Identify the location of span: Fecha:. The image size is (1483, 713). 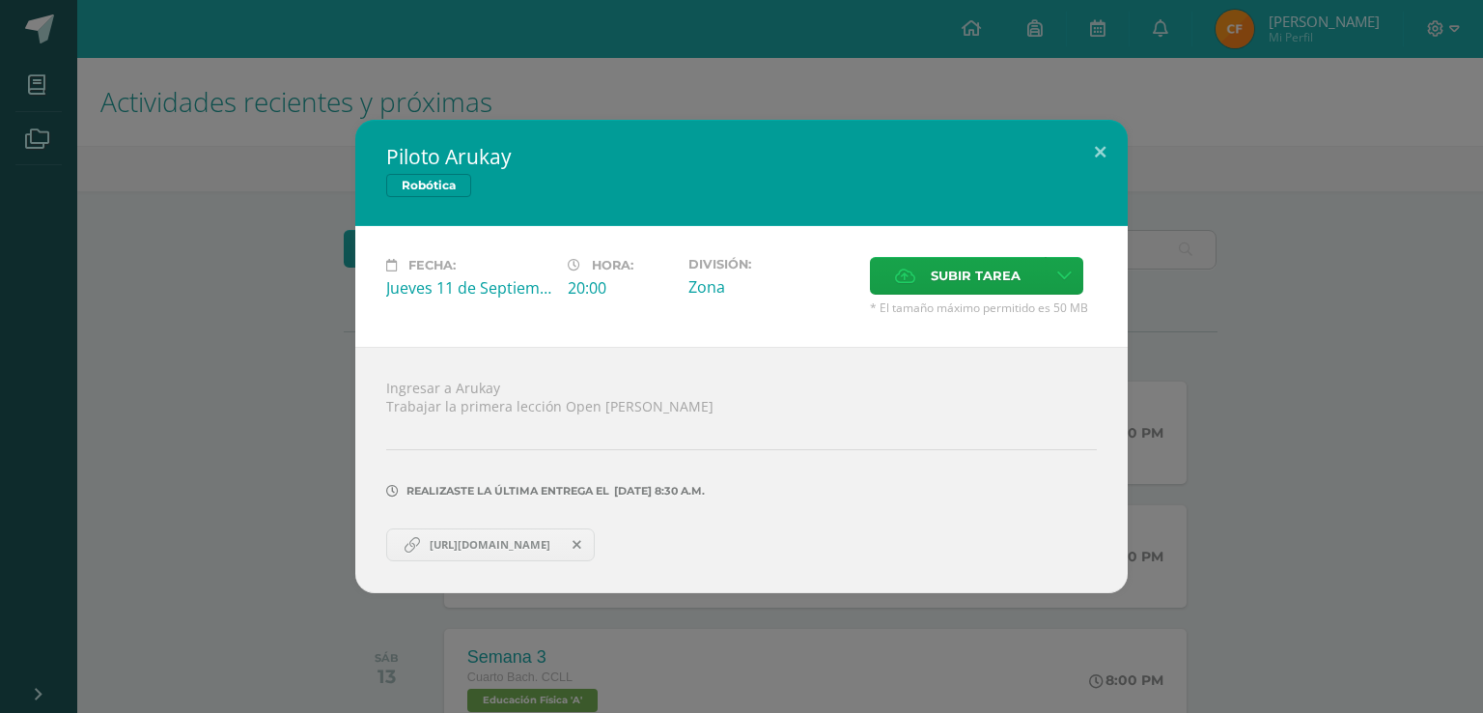
(432, 265).